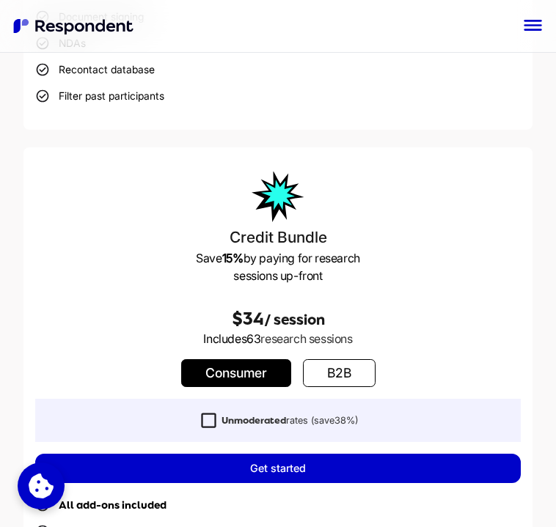 The width and height of the screenshot is (556, 527). I want to click on a: b2b, so click(339, 373).